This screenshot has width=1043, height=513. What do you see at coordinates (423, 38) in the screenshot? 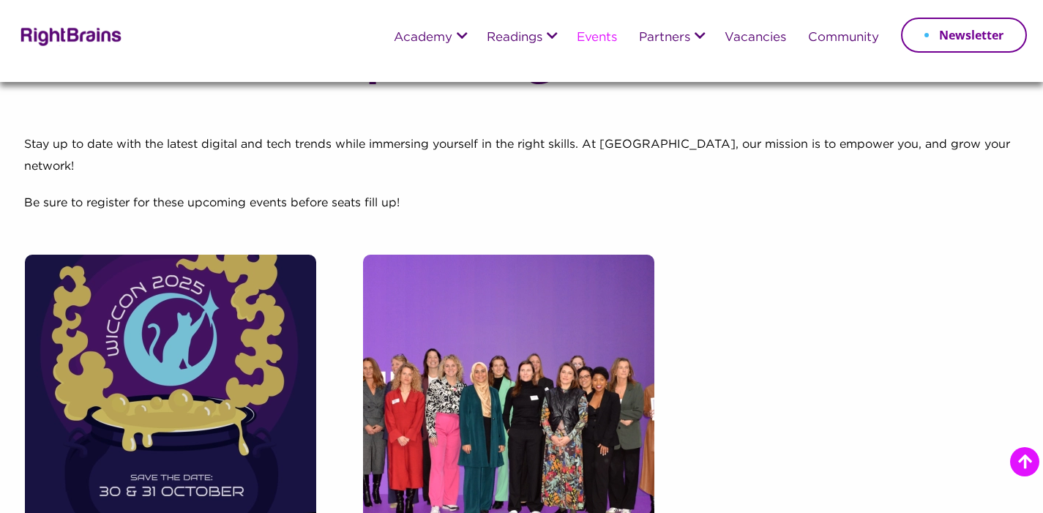
I see `a: Academy` at bounding box center [423, 38].